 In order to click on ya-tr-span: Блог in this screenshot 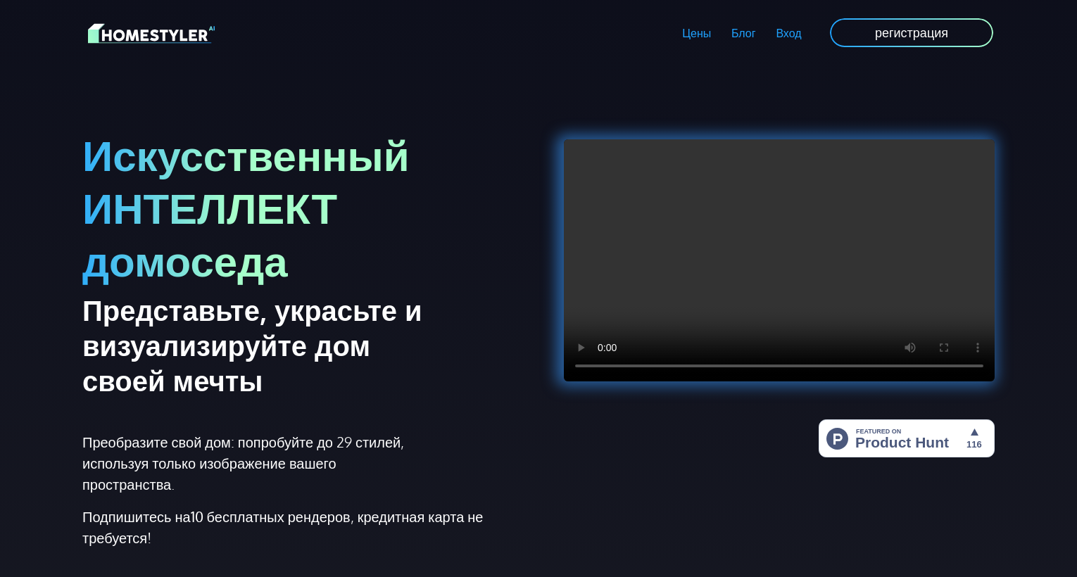, I will do `click(744, 33)`.